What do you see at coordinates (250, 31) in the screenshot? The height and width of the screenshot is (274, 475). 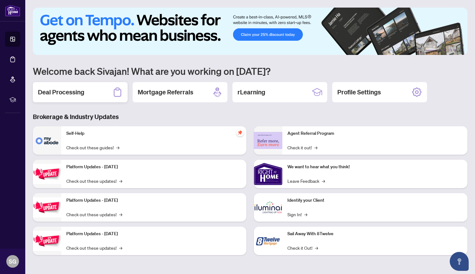 I see `img: Slide 0` at bounding box center [250, 31].